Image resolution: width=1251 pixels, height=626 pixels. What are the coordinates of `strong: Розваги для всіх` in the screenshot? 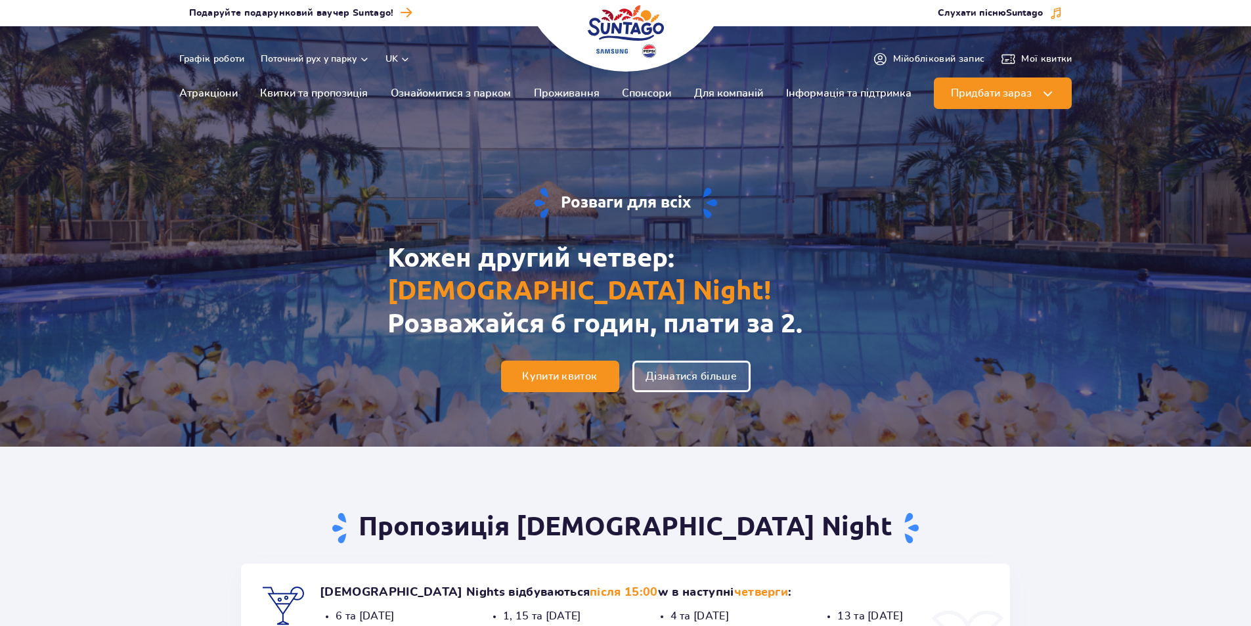 It's located at (626, 203).